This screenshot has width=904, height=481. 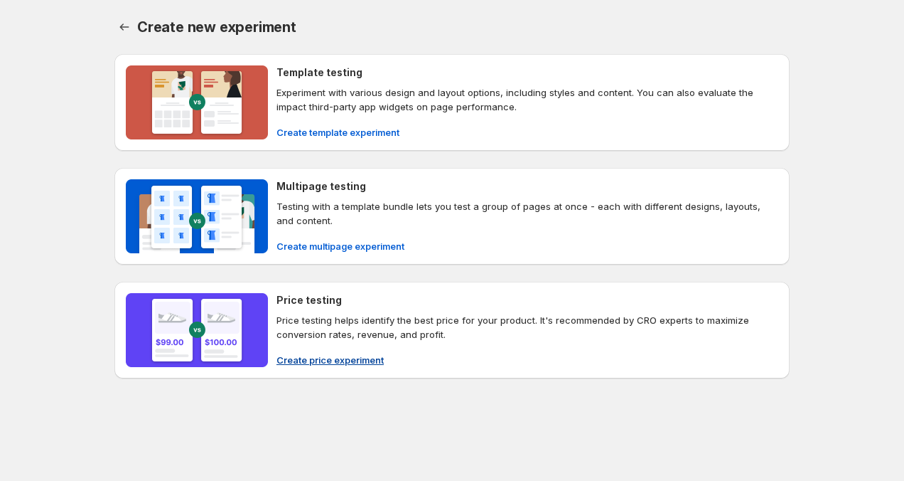 What do you see at coordinates (527, 100) in the screenshot?
I see `p: Experiment with various design and layout options, including styles and content. You can also eva...` at bounding box center [527, 100].